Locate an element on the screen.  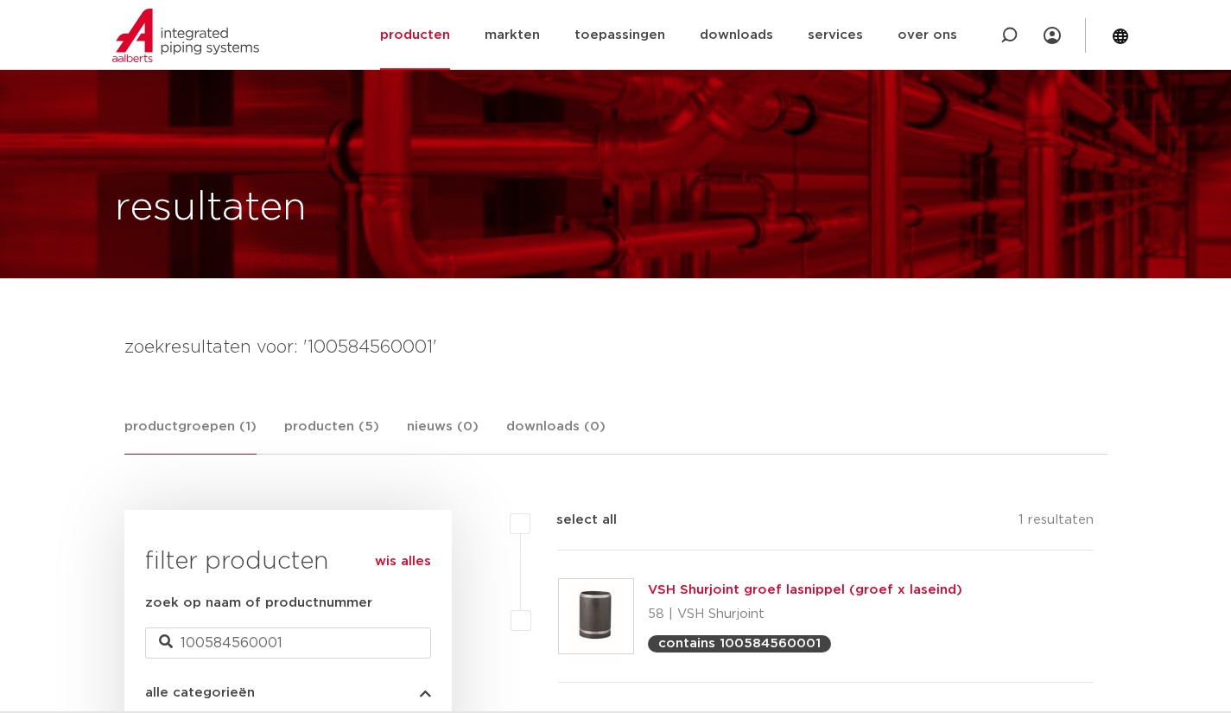
p: 58 | VSH Shurjoint is located at coordinates (805, 614).